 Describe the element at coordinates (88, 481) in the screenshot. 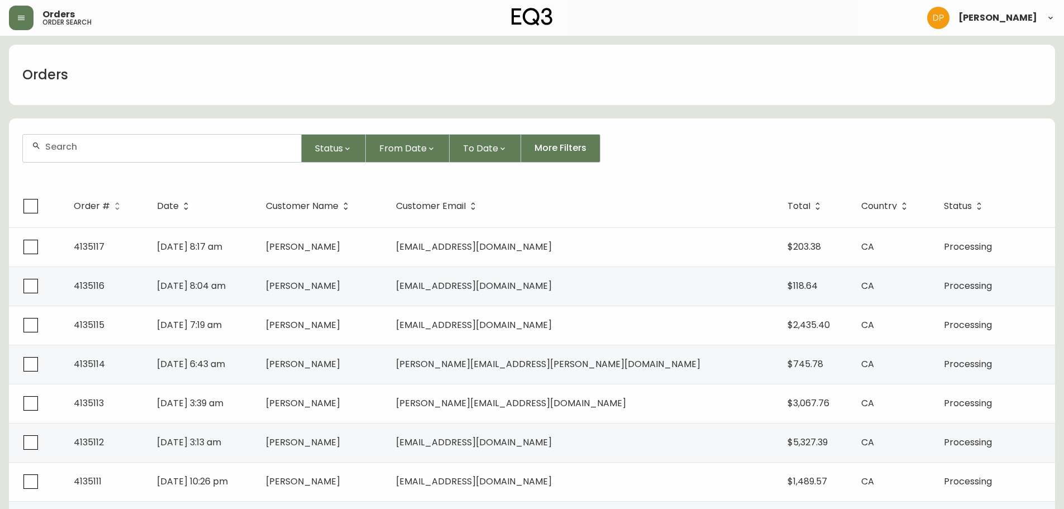

I see `span: 4135111` at that location.